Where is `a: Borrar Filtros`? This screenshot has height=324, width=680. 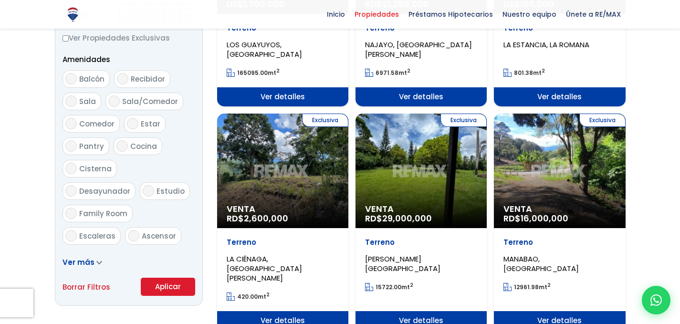 a: Borrar Filtros is located at coordinates (86, 287).